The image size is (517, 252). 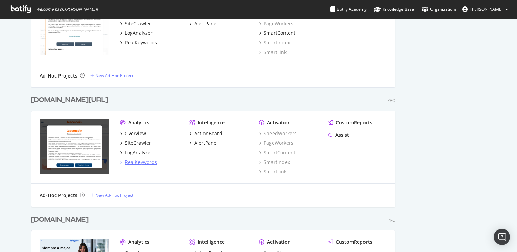 I want to click on a: ActionBoard, so click(x=206, y=134).